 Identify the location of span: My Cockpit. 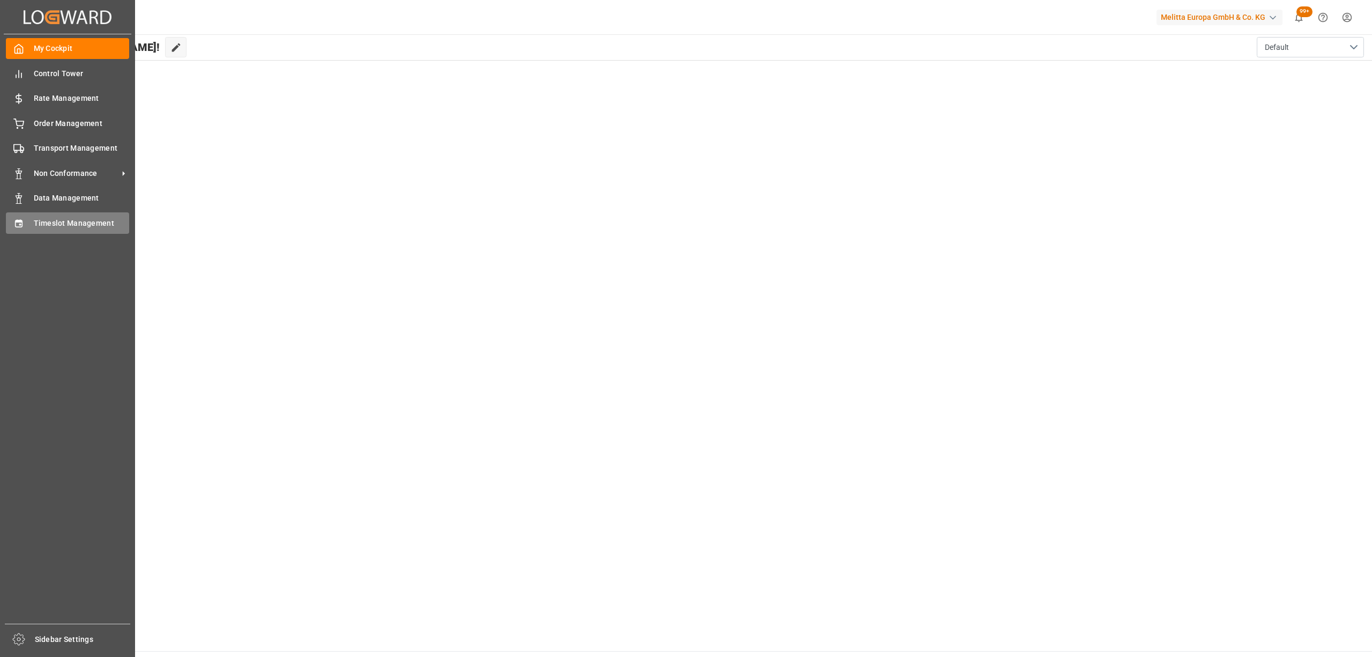
(81, 48).